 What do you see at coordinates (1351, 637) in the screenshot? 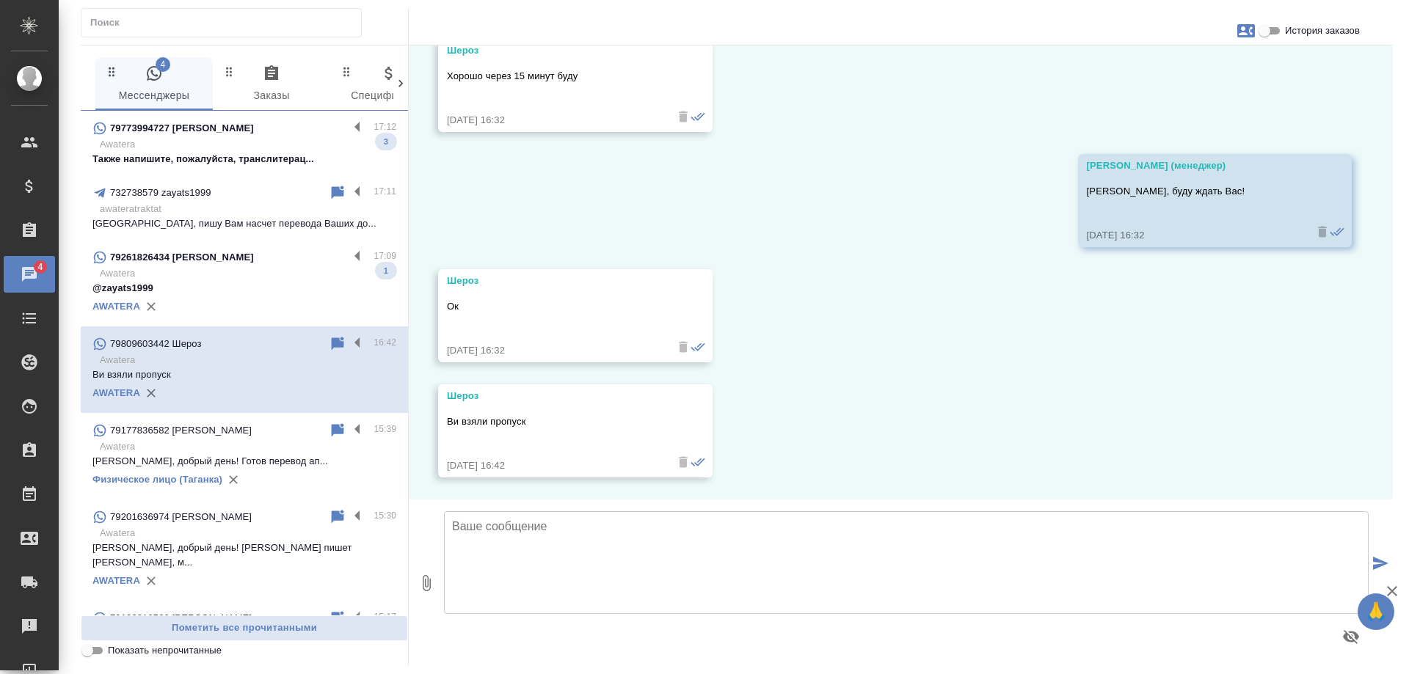
I see `button: Предпросмотр` at bounding box center [1351, 637].